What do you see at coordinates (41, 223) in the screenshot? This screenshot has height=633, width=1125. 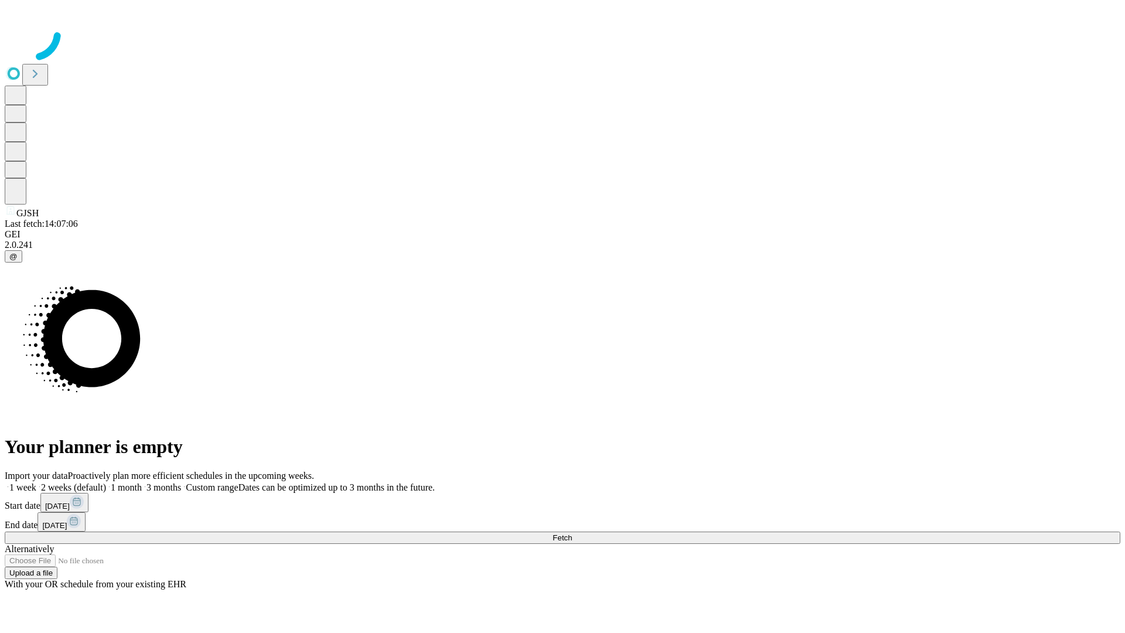 I see `span: Last fetch: 14:07:06` at bounding box center [41, 223].